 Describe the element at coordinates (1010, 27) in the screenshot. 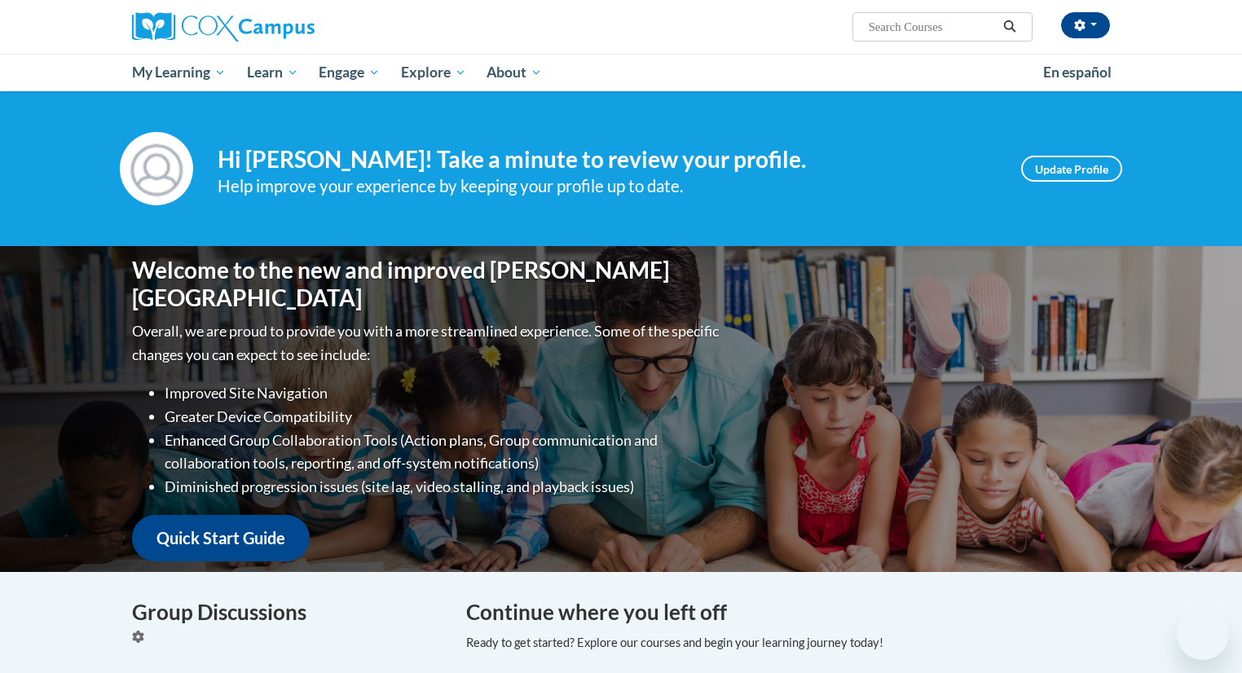

I see `button: Search` at that location.